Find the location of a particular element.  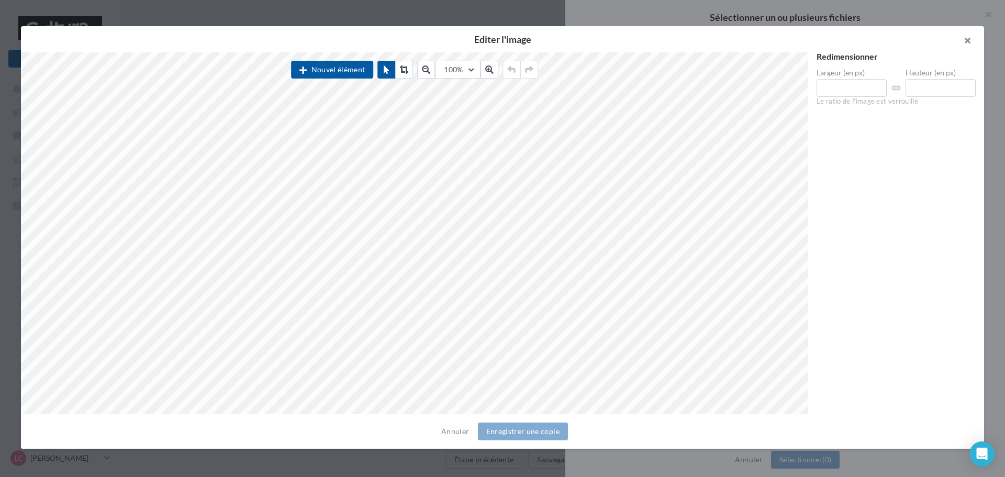

h2: Editer l'image is located at coordinates (502, 39).